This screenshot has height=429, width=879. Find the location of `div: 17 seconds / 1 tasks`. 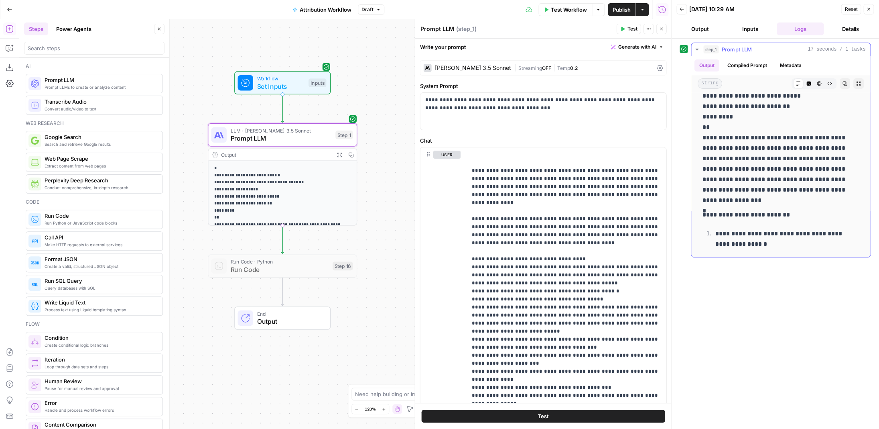

div: 17 seconds / 1 tasks is located at coordinates (781, 157).